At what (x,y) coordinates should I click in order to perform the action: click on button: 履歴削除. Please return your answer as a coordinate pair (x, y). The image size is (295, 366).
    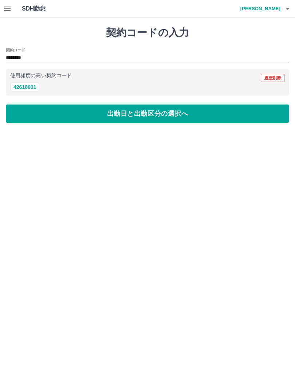
    Looking at the image, I should click on (273, 78).